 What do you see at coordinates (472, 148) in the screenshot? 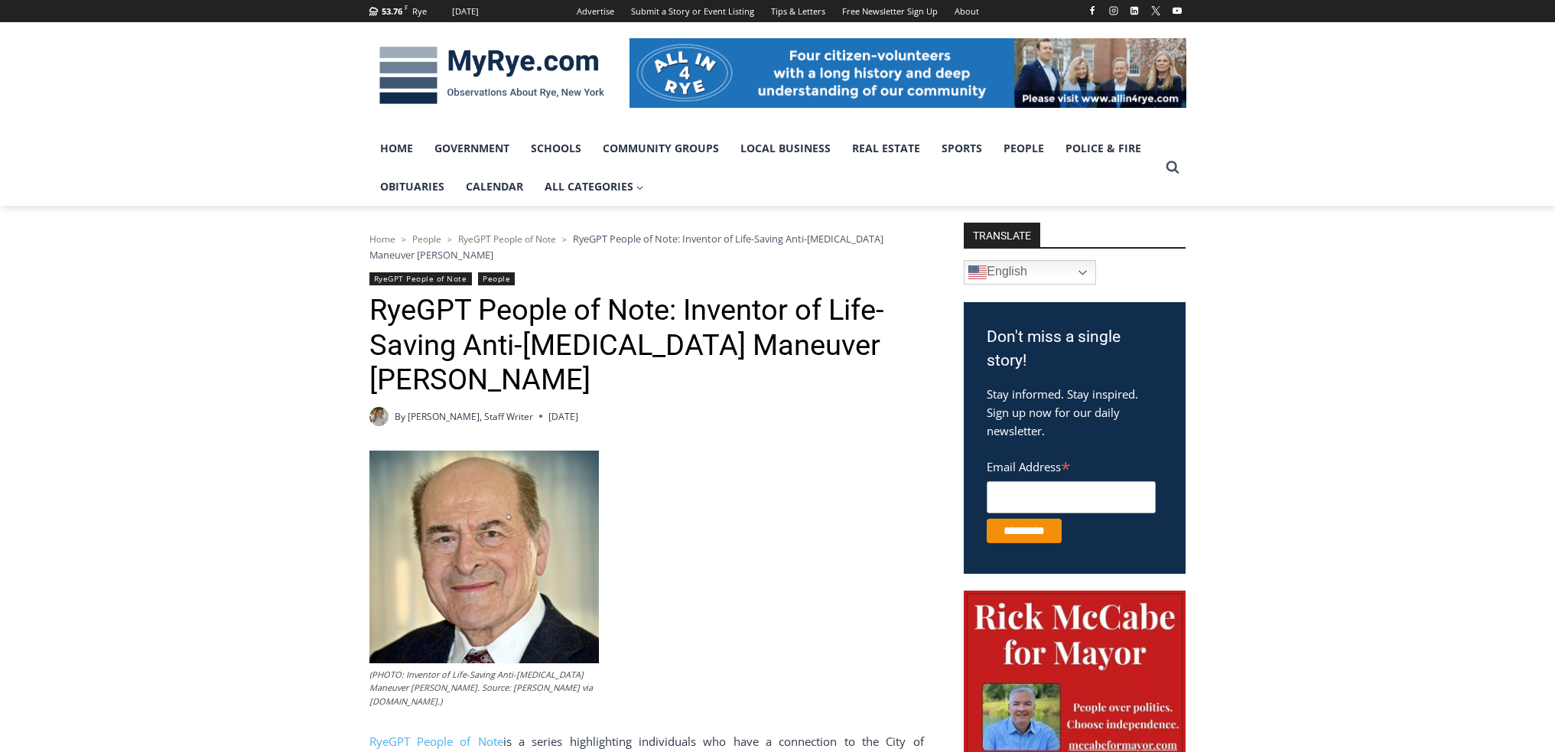
I see `a: Government` at bounding box center [472, 148].